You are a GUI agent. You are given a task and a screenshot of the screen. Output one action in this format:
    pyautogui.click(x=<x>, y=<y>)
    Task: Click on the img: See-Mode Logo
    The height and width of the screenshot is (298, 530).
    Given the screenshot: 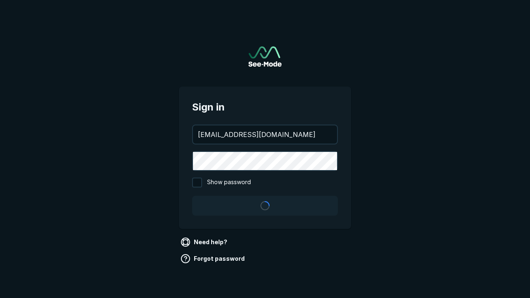 What is the action you would take?
    pyautogui.click(x=265, y=56)
    